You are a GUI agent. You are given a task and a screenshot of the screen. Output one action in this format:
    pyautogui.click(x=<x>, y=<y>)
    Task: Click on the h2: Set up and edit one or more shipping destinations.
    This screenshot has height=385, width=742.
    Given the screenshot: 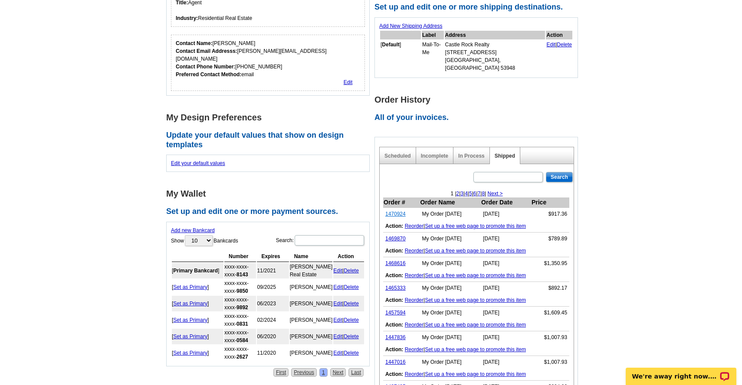 What is the action you would take?
    pyautogui.click(x=478, y=7)
    